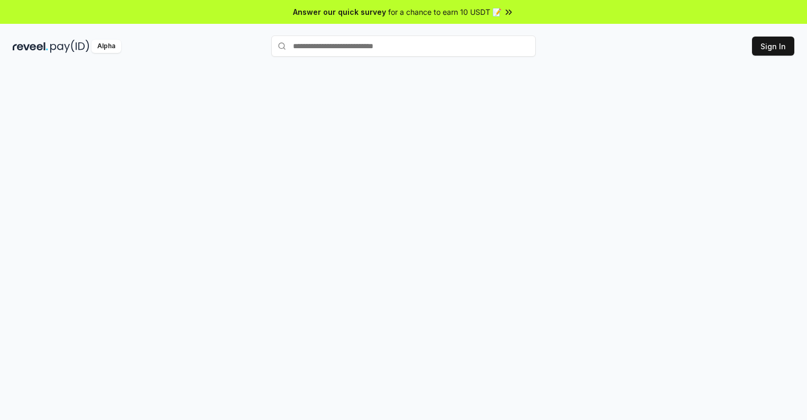  Describe the element at coordinates (30, 46) in the screenshot. I see `img: reveel_dark` at that location.